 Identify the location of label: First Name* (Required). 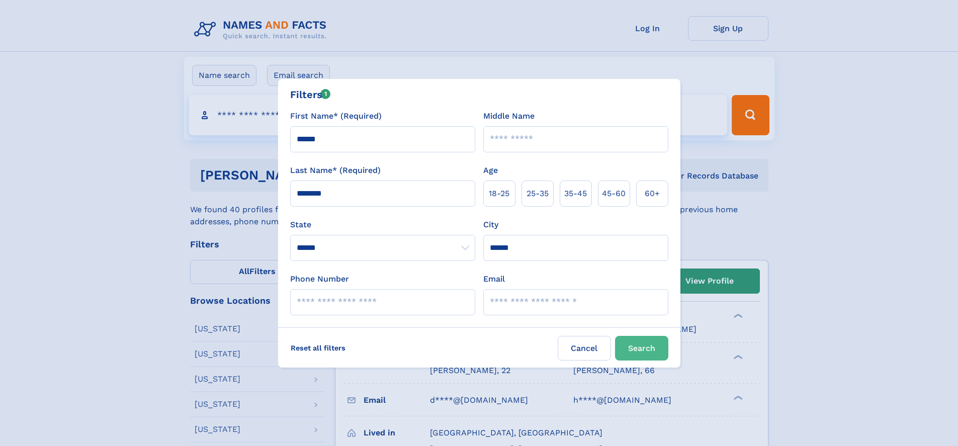
(336, 116).